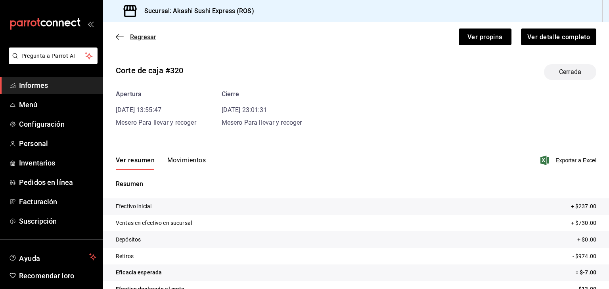 This screenshot has width=609, height=289. What do you see at coordinates (53, 56) in the screenshot?
I see `button: Pregunta a Parrot AI` at bounding box center [53, 56].